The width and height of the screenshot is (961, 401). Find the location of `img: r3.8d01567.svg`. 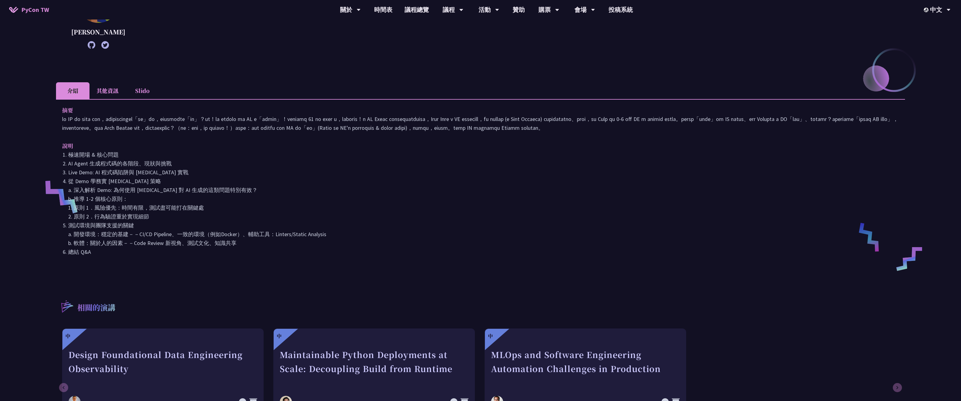

img: r3.8d01567.svg is located at coordinates (67, 306).